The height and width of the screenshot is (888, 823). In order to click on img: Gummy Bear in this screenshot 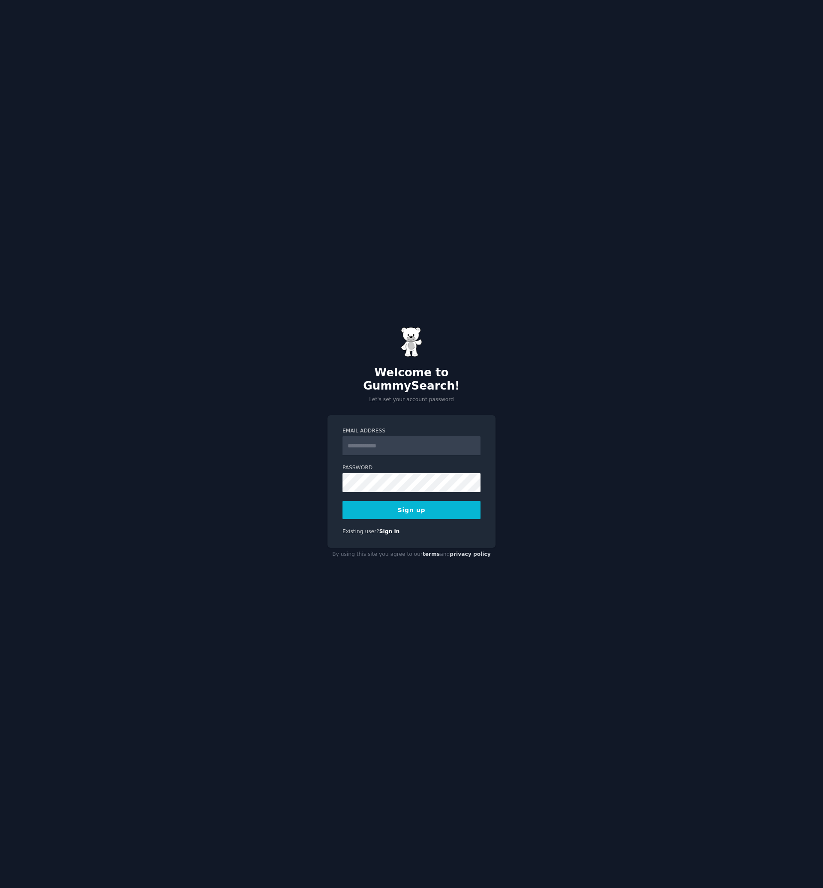, I will do `click(412, 342)`.